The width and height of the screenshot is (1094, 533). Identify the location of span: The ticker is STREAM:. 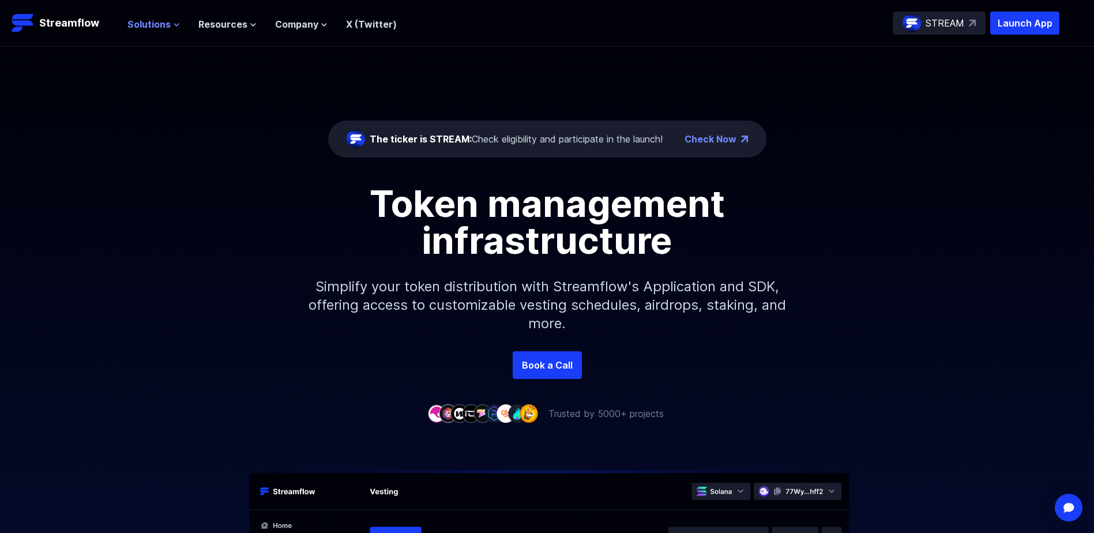
(421, 139).